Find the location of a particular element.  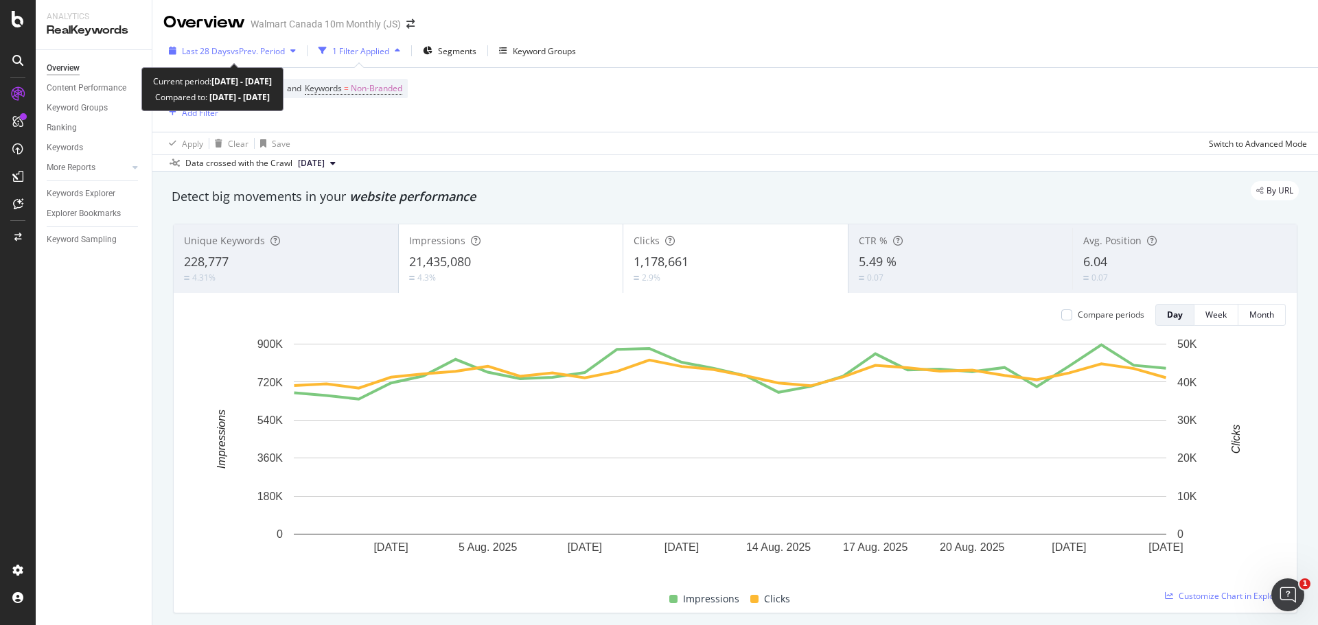

span: Clicks is located at coordinates (646, 240).